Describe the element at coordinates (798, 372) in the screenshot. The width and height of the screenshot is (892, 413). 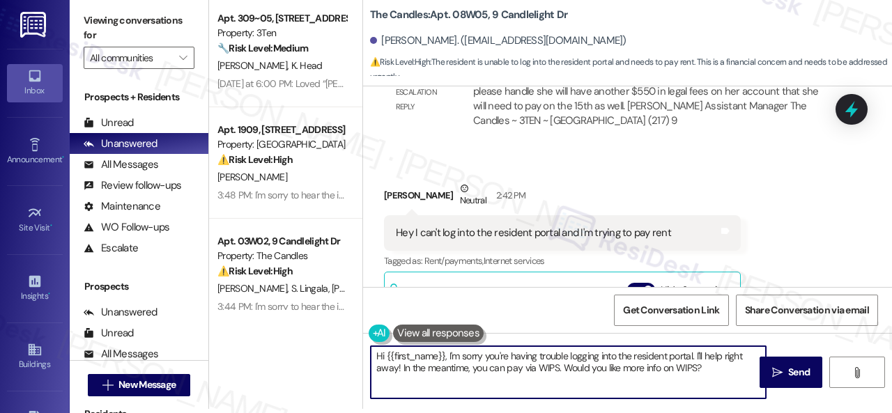
I see `span: Send` at that location.